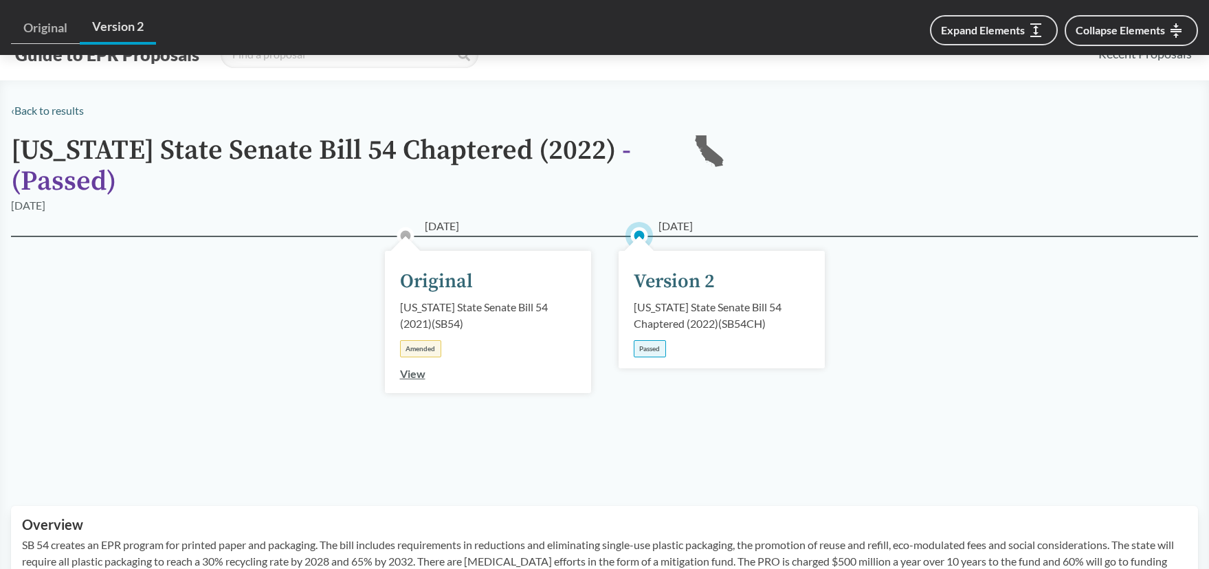  I want to click on span: - ( Passed ), so click(321, 166).